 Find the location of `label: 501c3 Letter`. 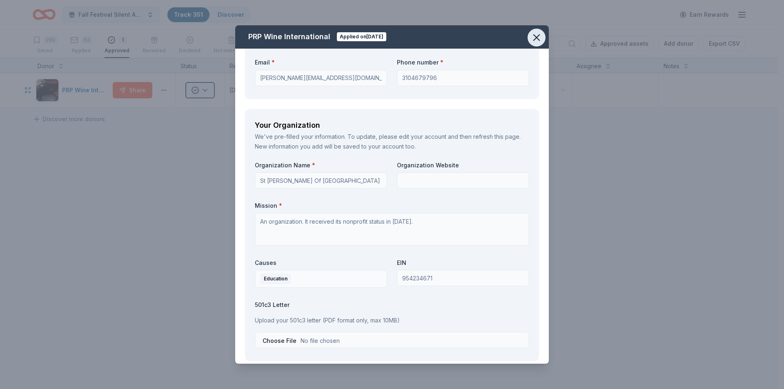

label: 501c3 Letter is located at coordinates (392, 305).